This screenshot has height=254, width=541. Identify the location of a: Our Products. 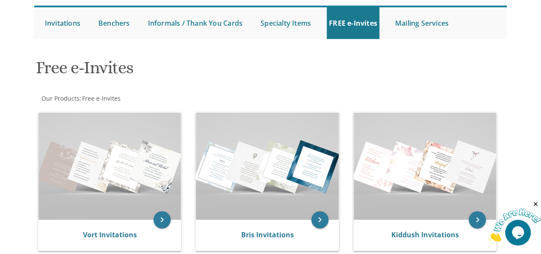
(60, 98).